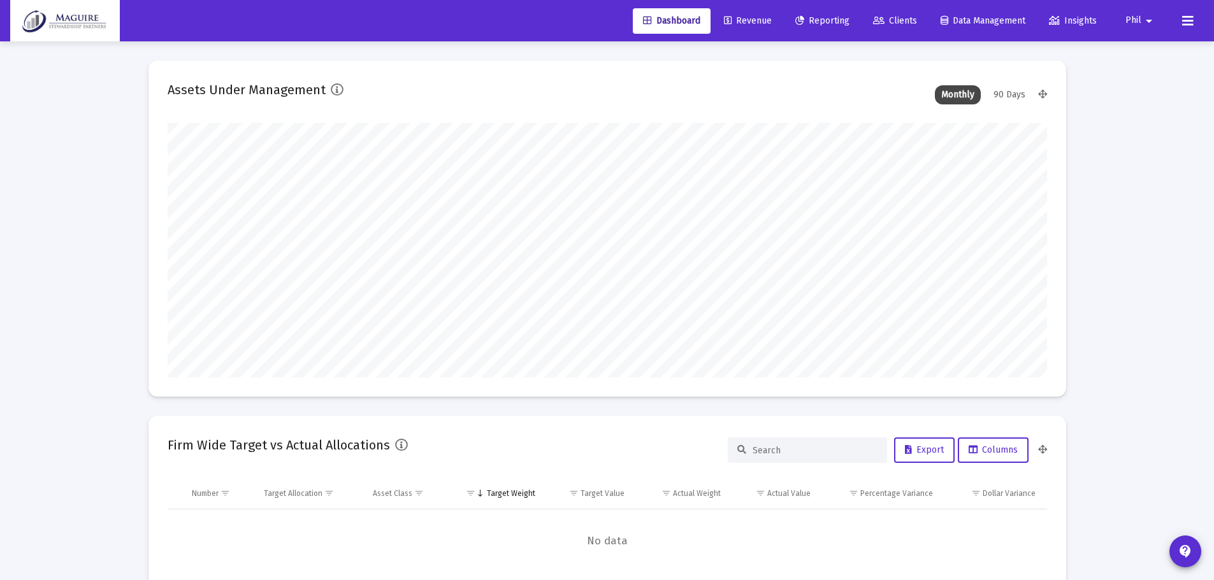 This screenshot has width=1214, height=580. I want to click on div: Target Allocation, so click(293, 494).